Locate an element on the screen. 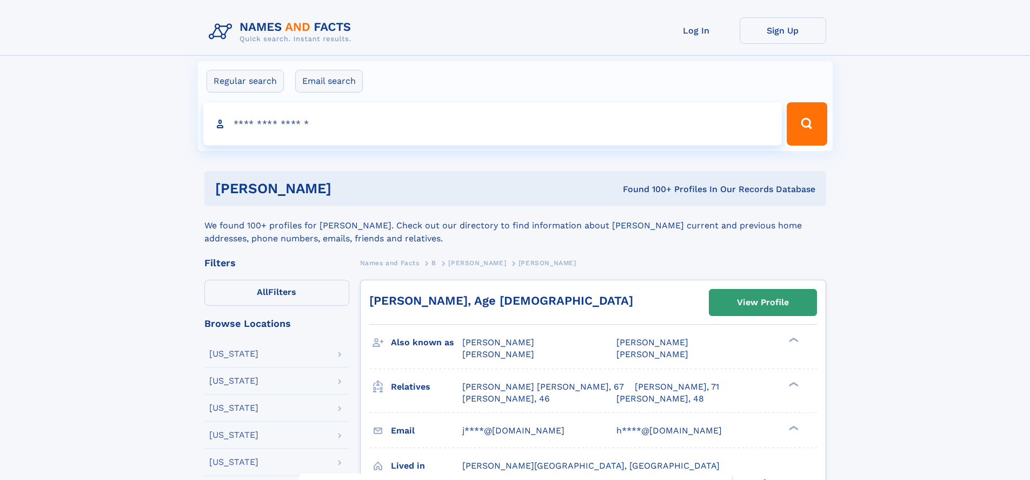 This screenshot has height=480, width=1030. a: Log In is located at coordinates (697, 30).